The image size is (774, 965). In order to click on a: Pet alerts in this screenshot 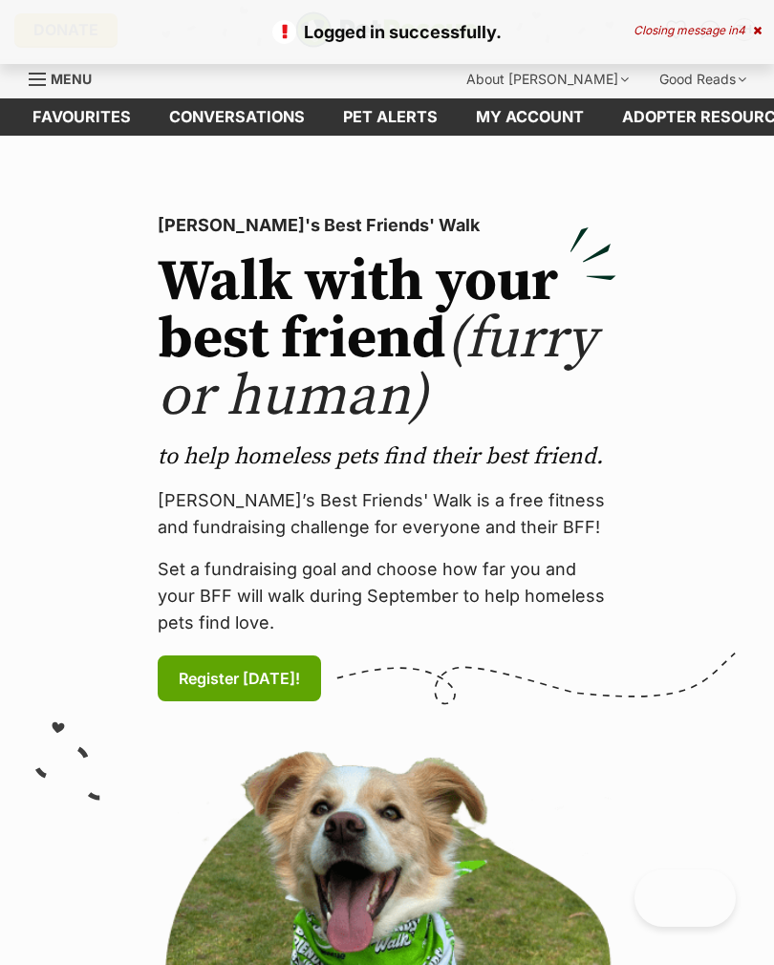, I will do `click(390, 117)`.